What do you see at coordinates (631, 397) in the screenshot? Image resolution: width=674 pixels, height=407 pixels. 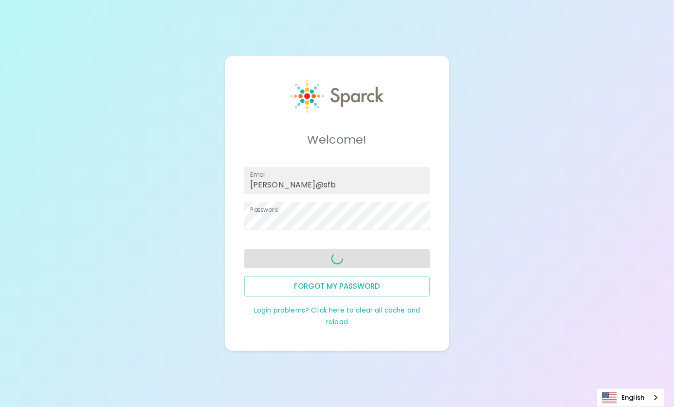 I see `aside: Language selected: English` at bounding box center [631, 397].